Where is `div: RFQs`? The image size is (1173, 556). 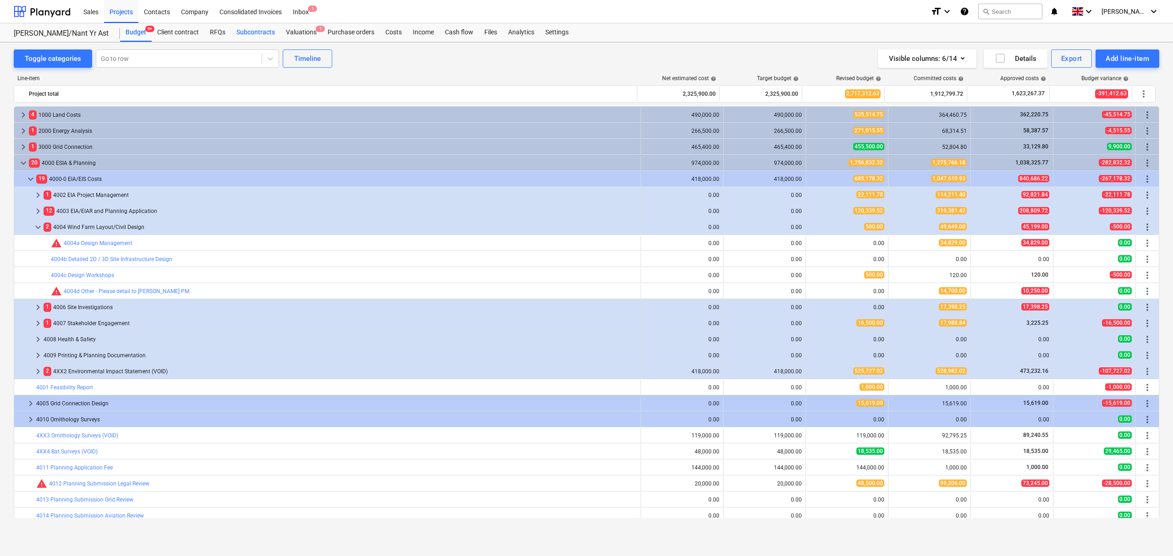 div: RFQs is located at coordinates (218, 33).